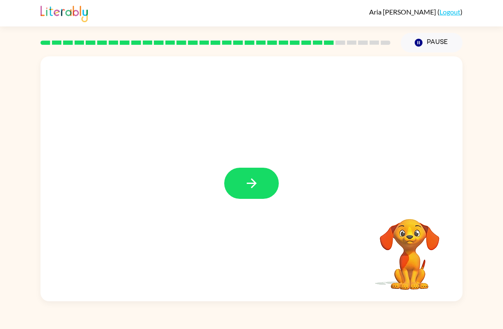  I want to click on img: Literably, so click(64, 13).